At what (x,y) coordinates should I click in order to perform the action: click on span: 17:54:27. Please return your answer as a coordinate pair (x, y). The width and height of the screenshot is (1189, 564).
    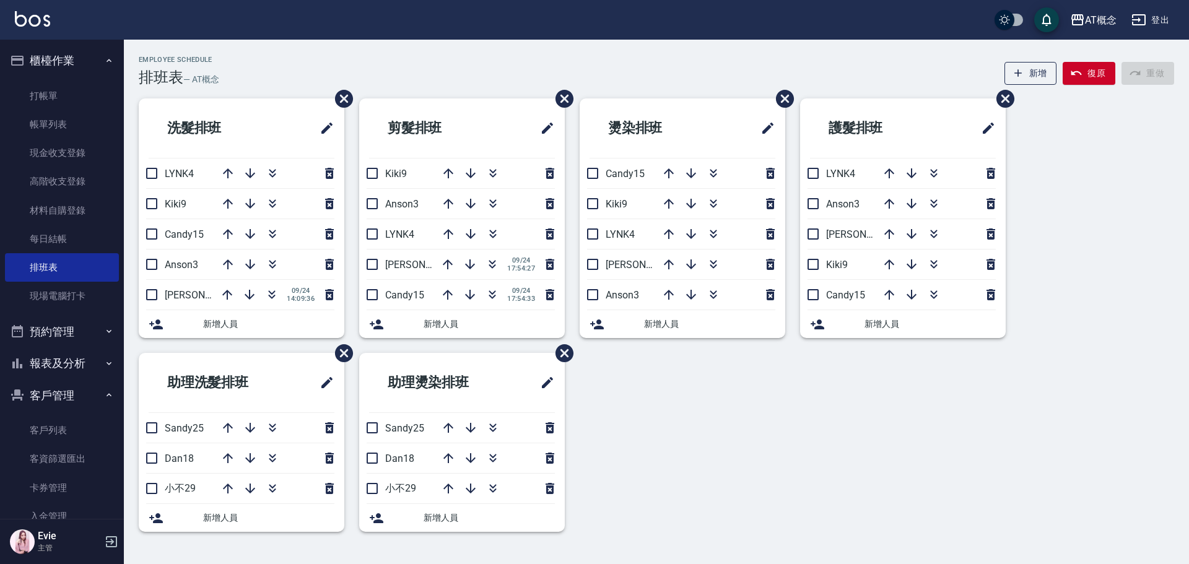
    Looking at the image, I should click on (521, 268).